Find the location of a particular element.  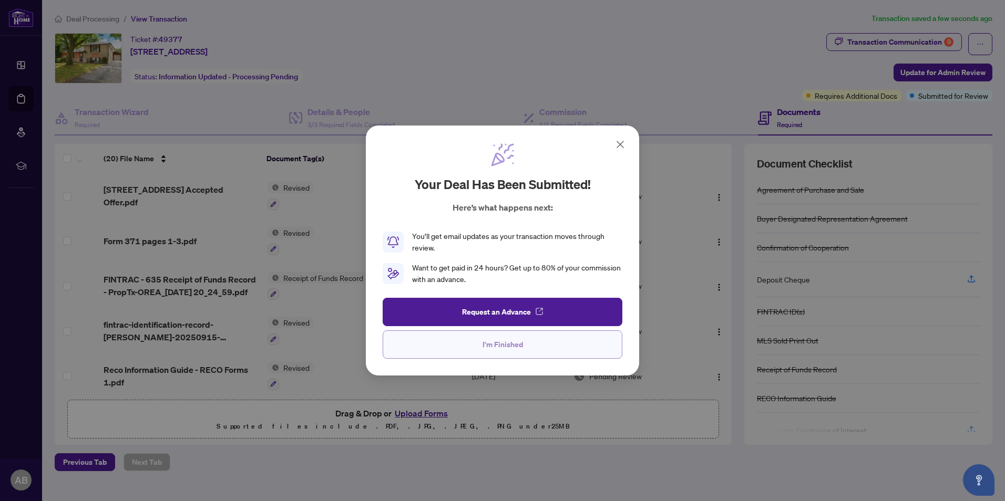

div: Want to get paid in 24 hours? Get up to 80% of your commission with an advance. is located at coordinates (517, 274).